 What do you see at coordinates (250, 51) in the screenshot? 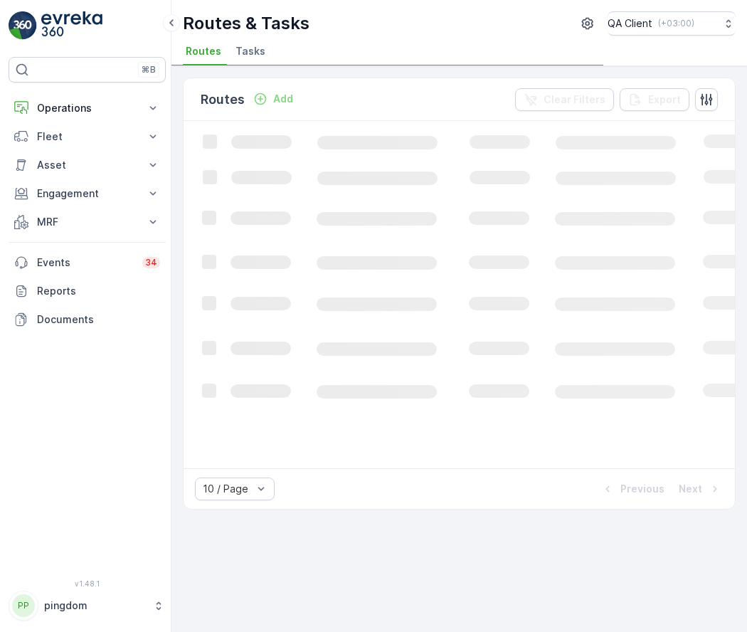
I see `span: Tasks` at bounding box center [250, 51].